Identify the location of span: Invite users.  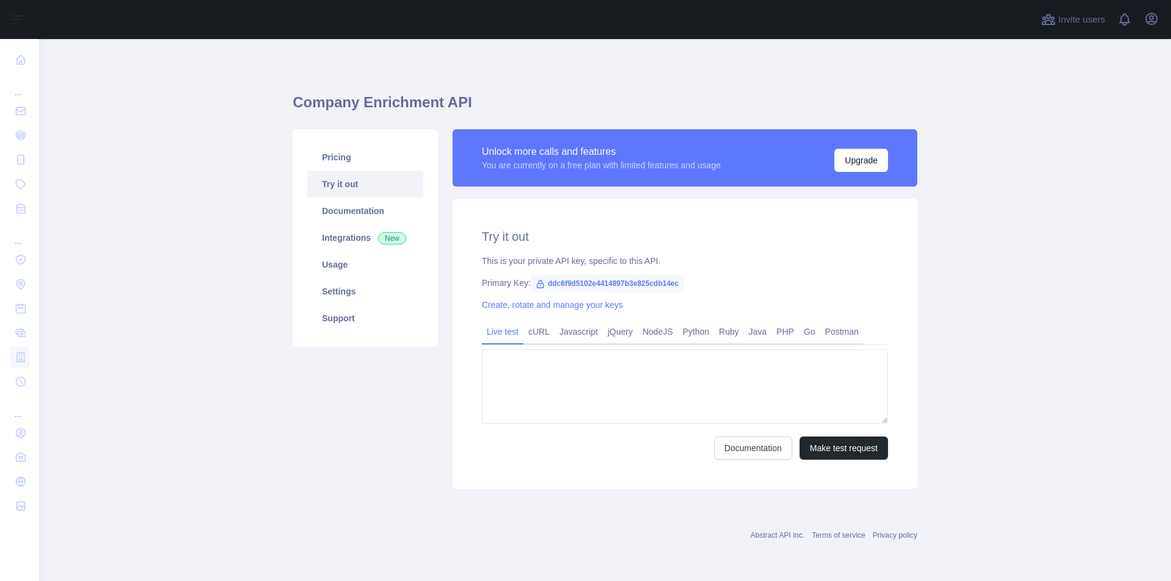
(1082, 20).